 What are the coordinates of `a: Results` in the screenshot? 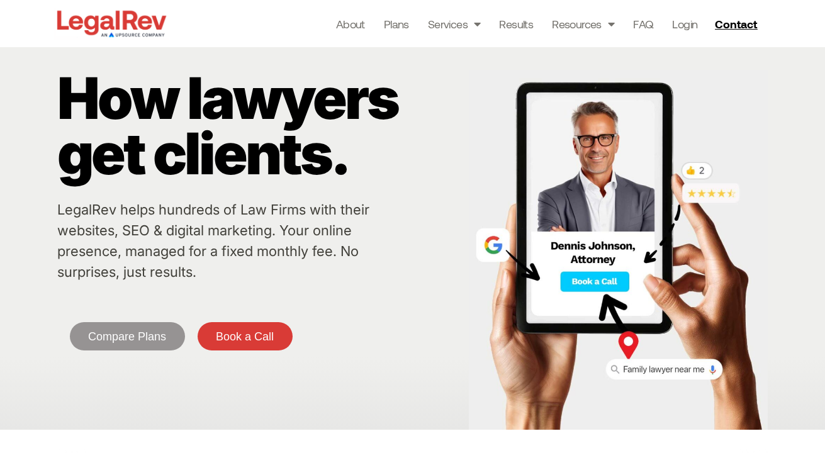 It's located at (516, 24).